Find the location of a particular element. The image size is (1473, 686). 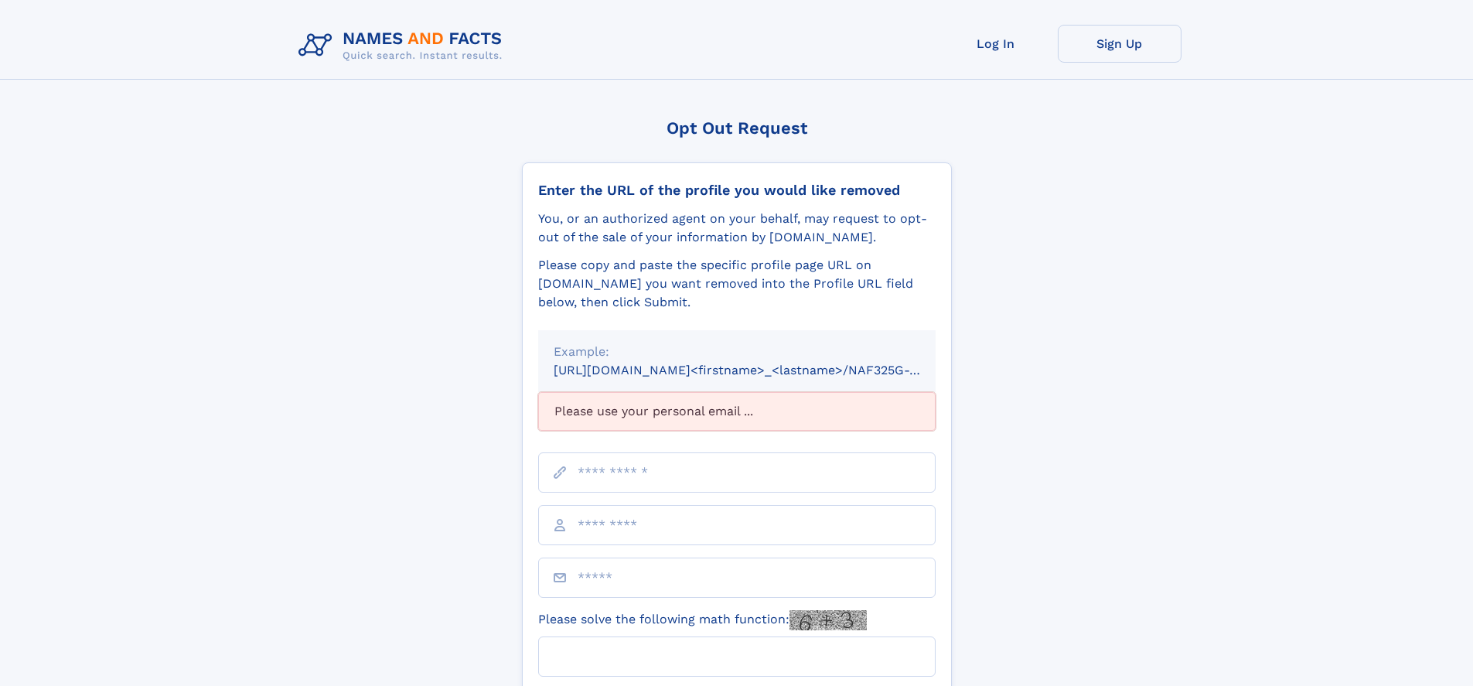

a: Log In is located at coordinates (996, 43).